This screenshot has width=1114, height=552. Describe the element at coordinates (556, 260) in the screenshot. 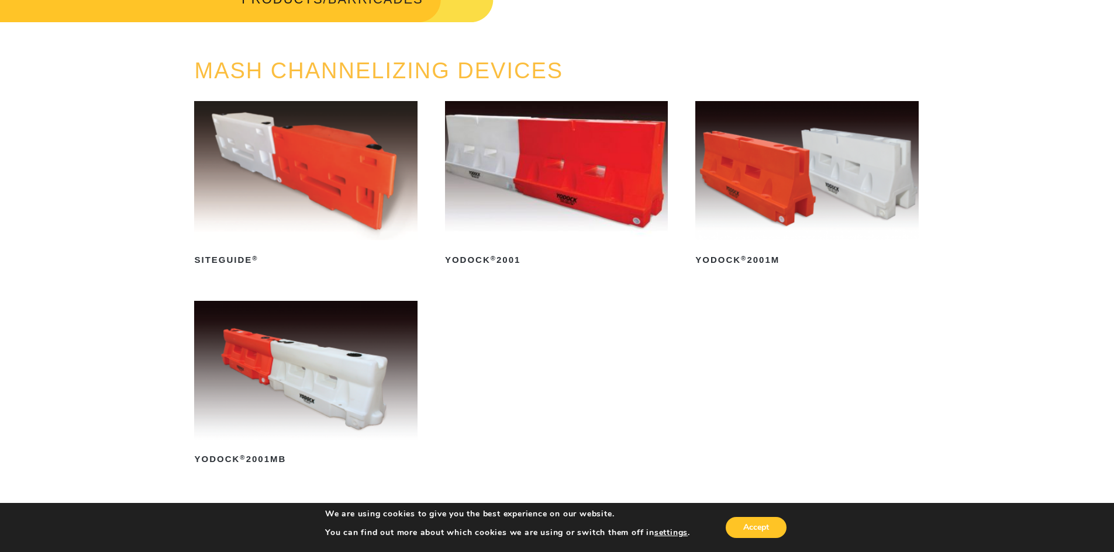

I see `h2: Yodock 2001` at that location.